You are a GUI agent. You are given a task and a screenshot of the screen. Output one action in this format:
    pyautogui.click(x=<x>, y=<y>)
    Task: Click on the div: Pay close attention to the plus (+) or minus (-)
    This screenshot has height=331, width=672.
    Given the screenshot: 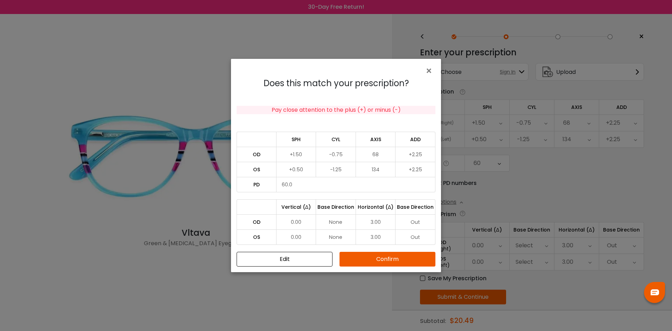 What is the action you would take?
    pyautogui.click(x=336, y=110)
    